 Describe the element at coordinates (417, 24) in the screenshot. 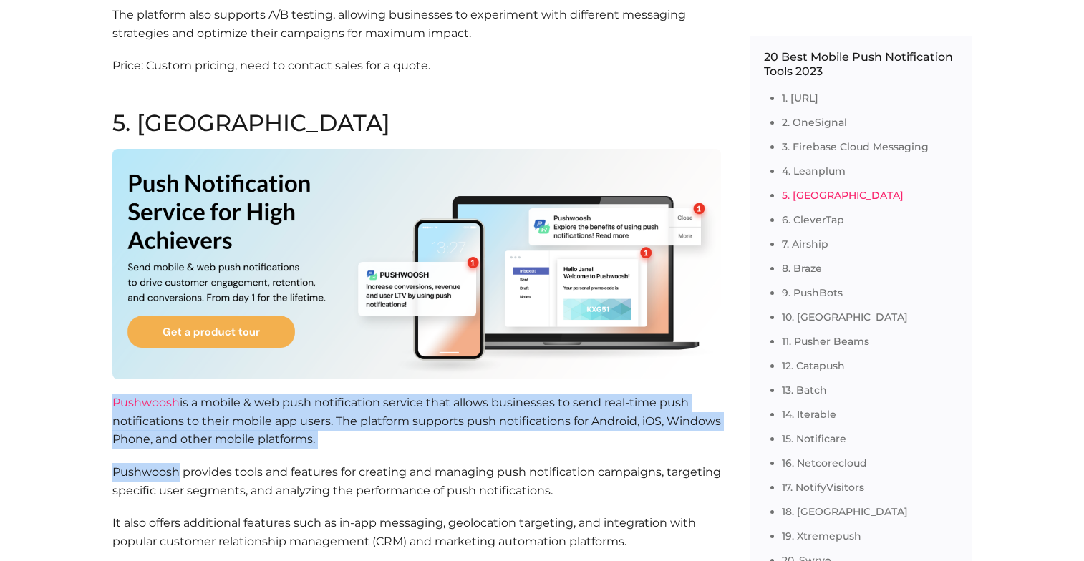

I see `p: The platform also supports A/B testing, allowing businesses to experiment with different messagin...` at that location.